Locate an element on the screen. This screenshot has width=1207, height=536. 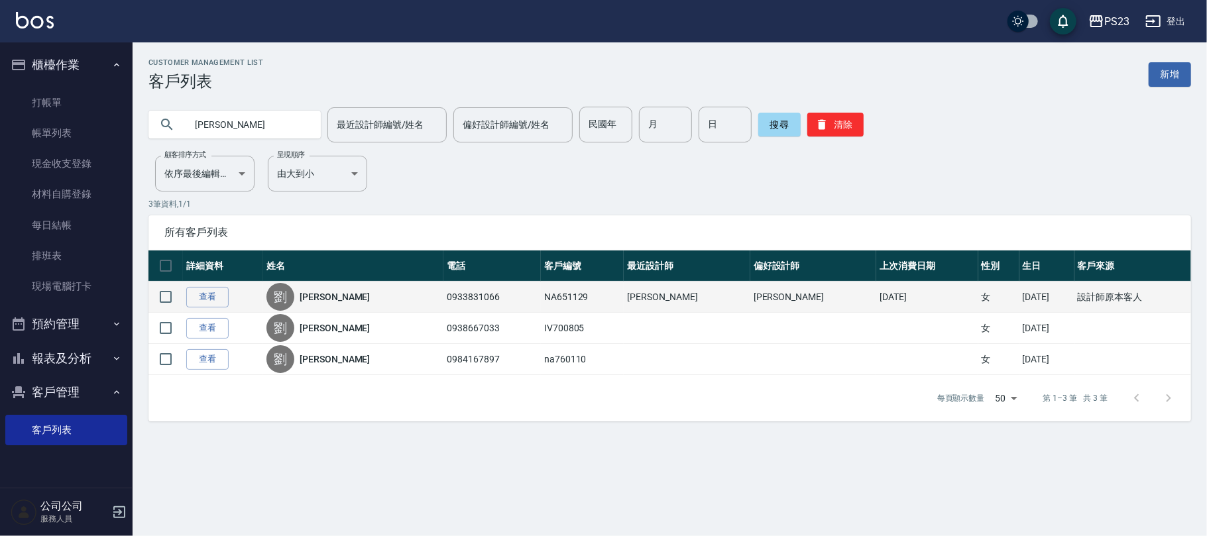
th: 偏好設計師 is located at coordinates (813, 266).